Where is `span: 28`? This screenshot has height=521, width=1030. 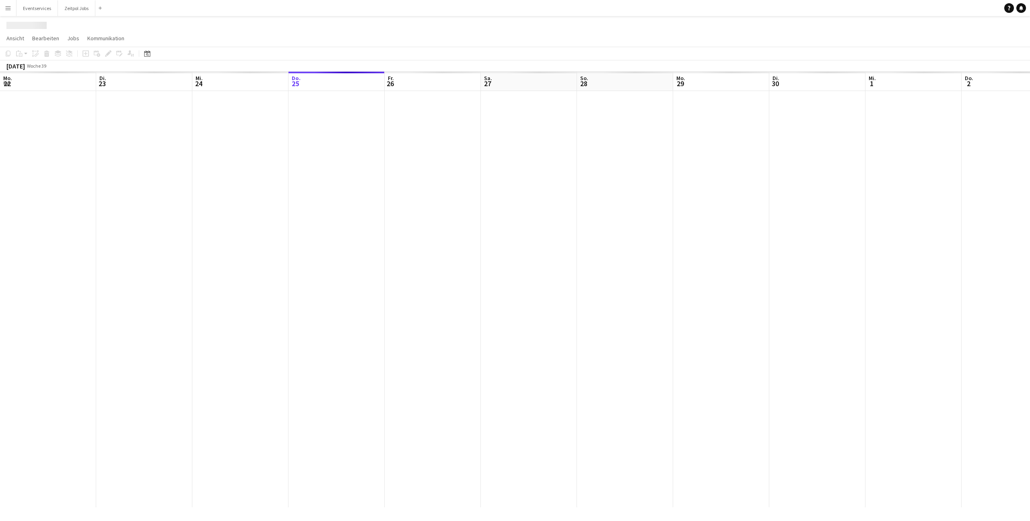
span: 28 is located at coordinates (583, 83).